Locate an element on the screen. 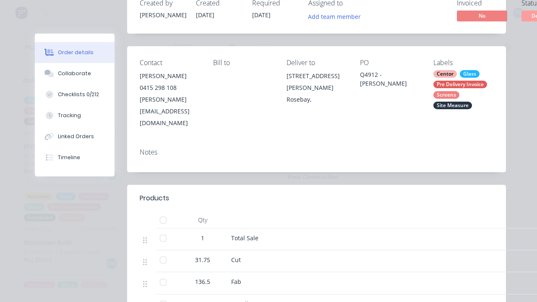 This screenshot has width=537, height=302. button: Timeline is located at coordinates (75, 157).